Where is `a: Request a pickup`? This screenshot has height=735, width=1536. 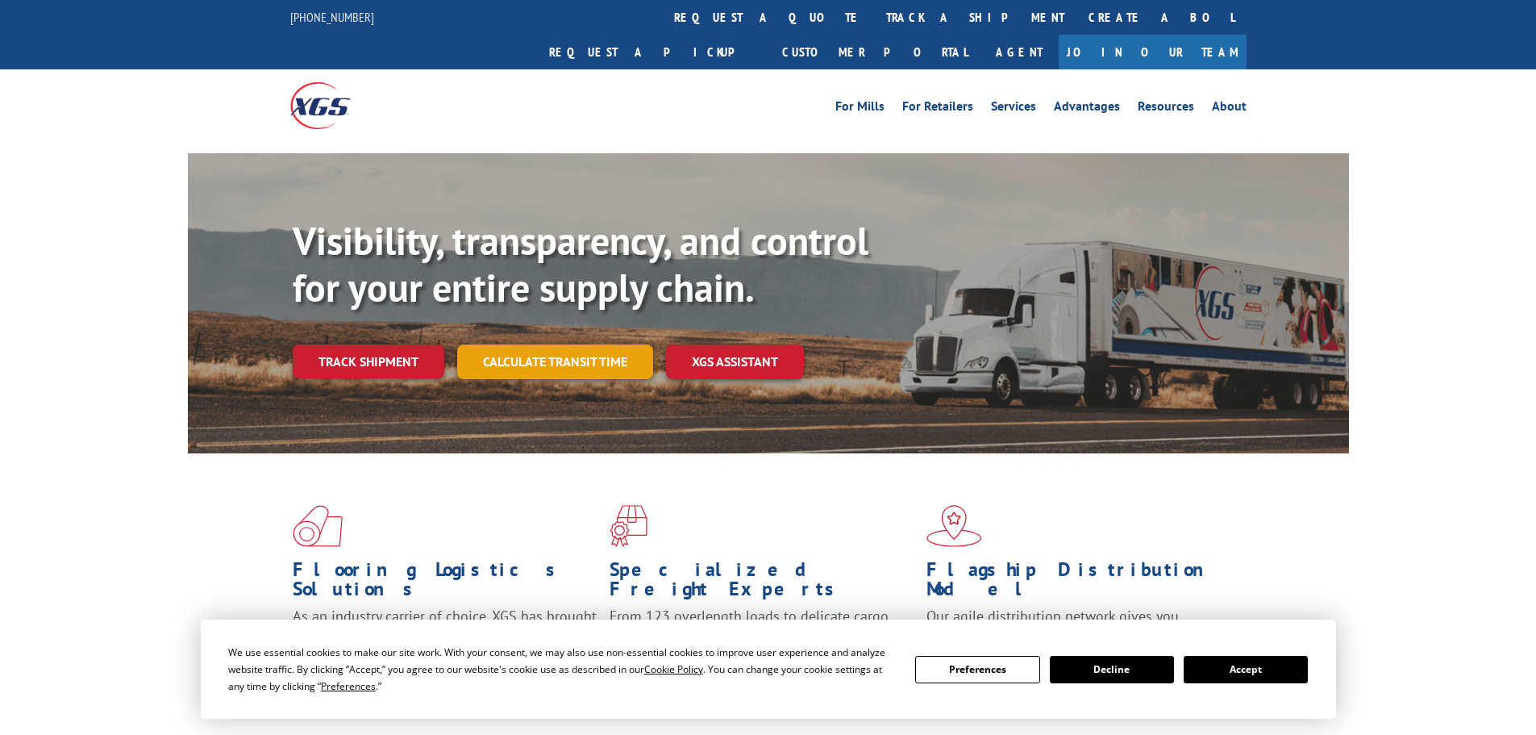
a: Request a pickup is located at coordinates (653, 52).